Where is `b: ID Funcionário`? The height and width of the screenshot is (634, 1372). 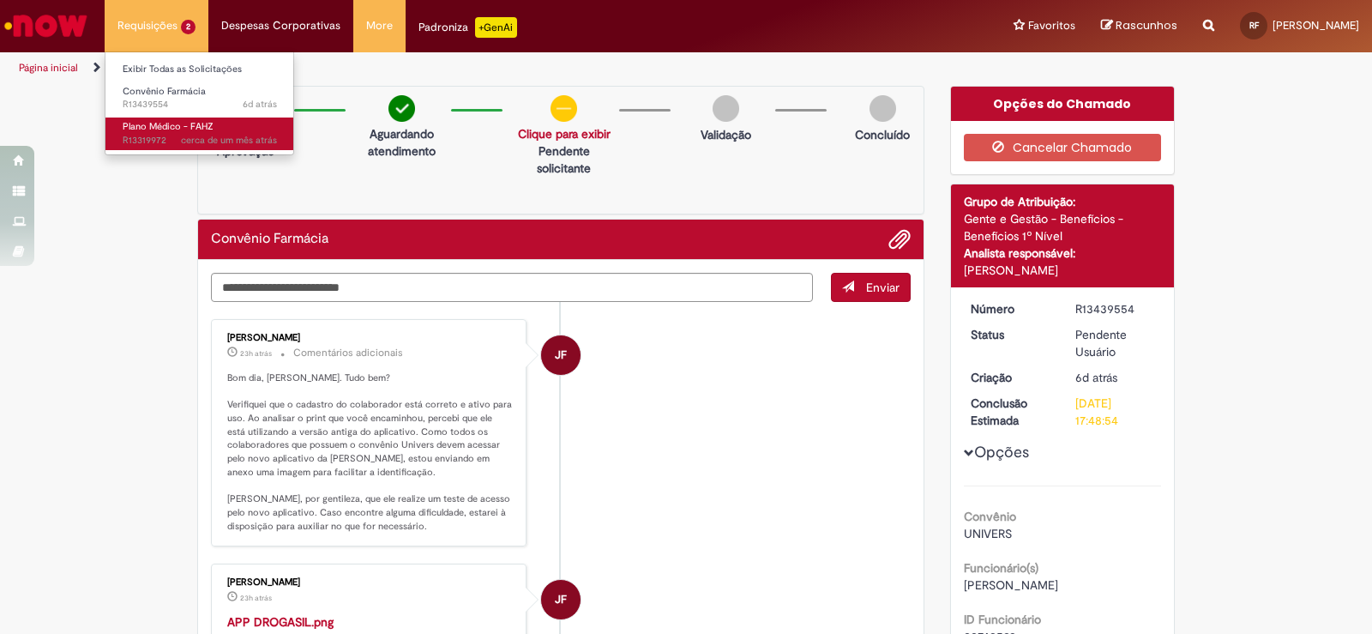 b: ID Funcionário is located at coordinates (1002, 619).